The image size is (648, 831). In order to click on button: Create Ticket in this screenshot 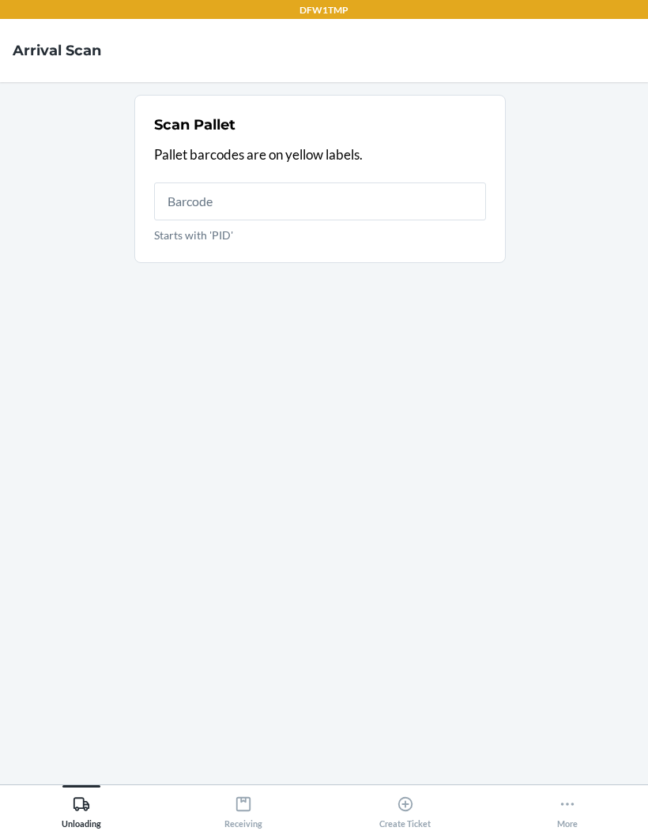, I will do `click(404, 806)`.